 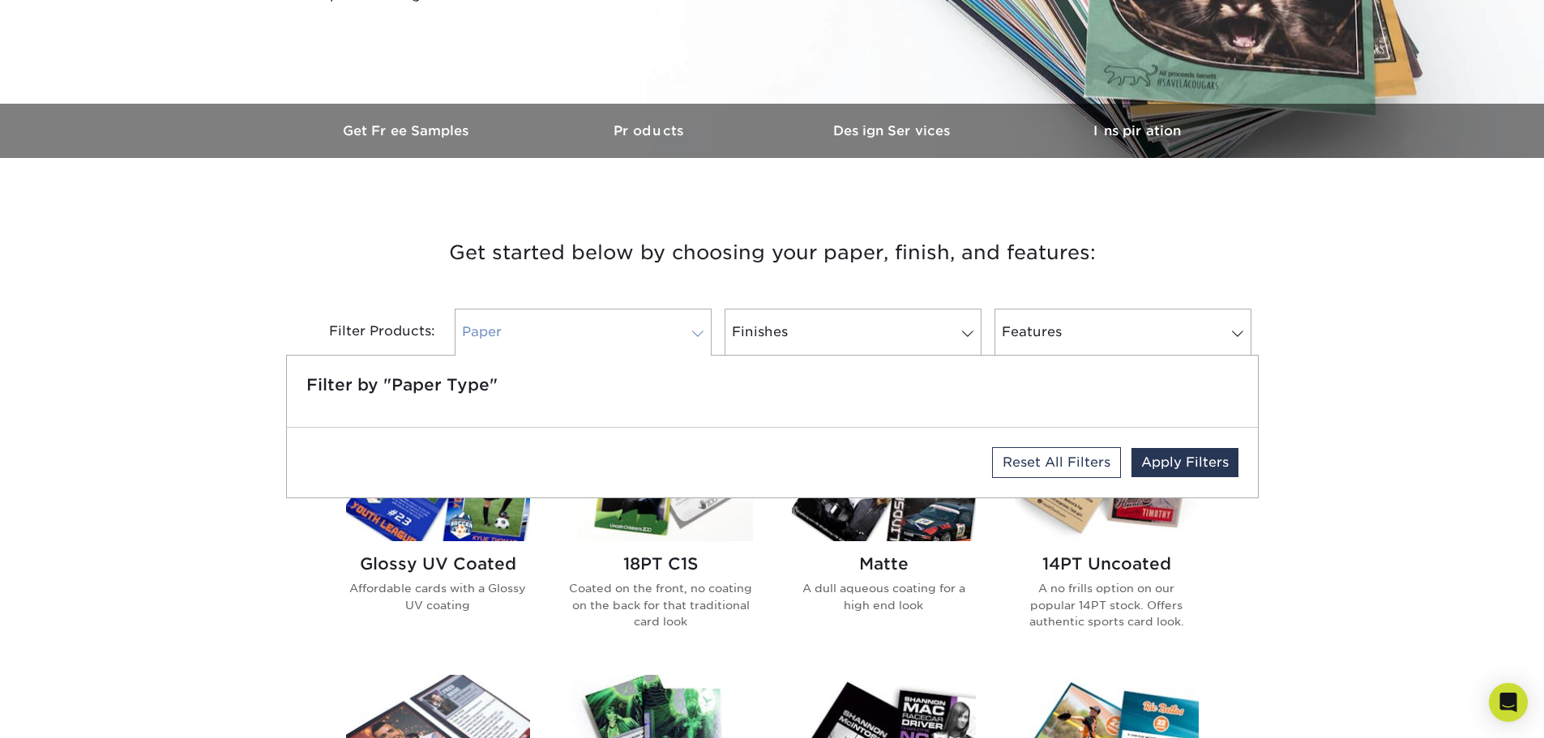 I want to click on div: Open Intercom Messenger, so click(x=1508, y=703).